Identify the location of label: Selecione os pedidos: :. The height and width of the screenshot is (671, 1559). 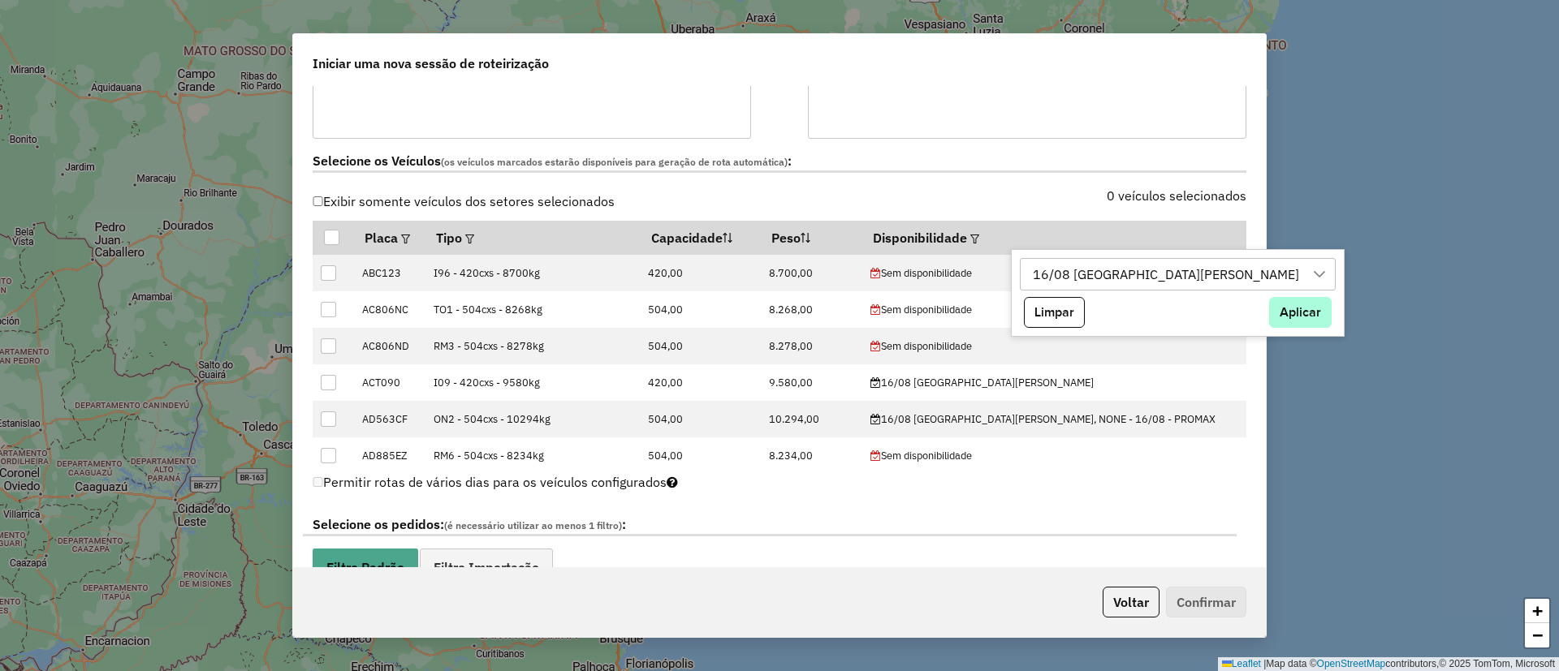
(770, 525).